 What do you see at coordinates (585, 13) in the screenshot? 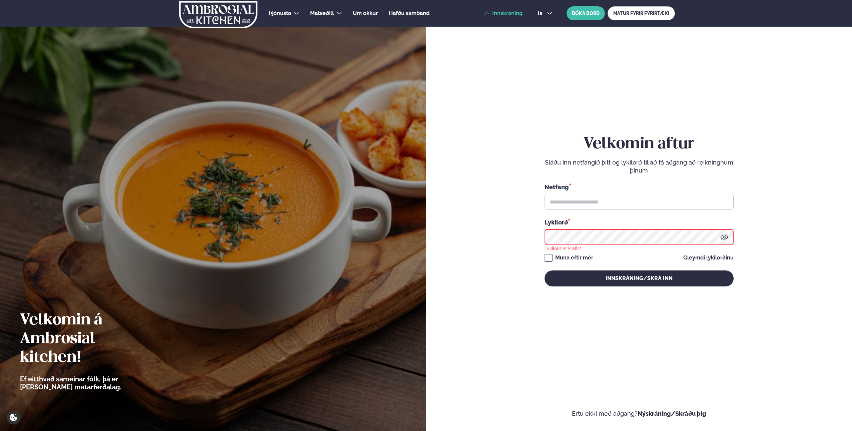
I see `button: BÓKA BORÐ` at bounding box center [585, 13].